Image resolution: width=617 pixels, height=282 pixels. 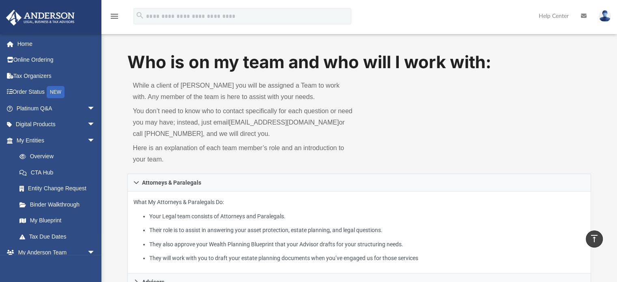 I want to click on a: My Blueprint, so click(x=57, y=221).